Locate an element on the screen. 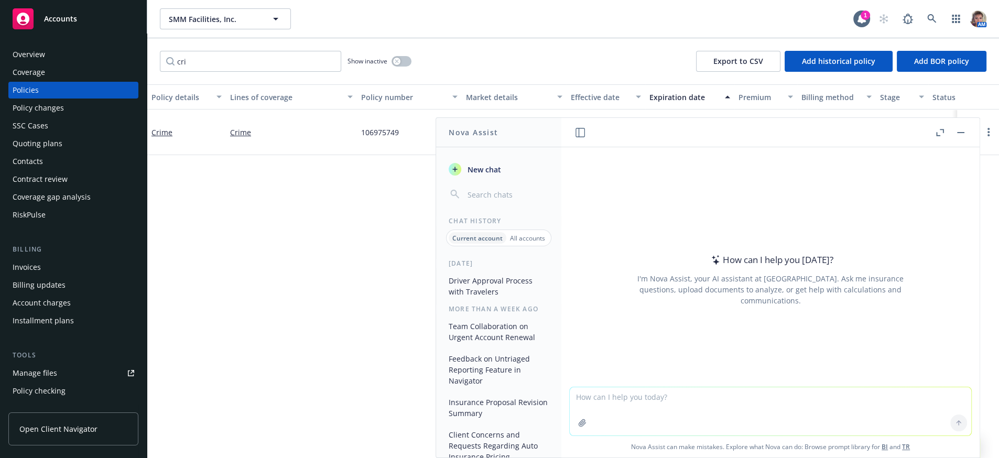  a: Contacts is located at coordinates (73, 161).